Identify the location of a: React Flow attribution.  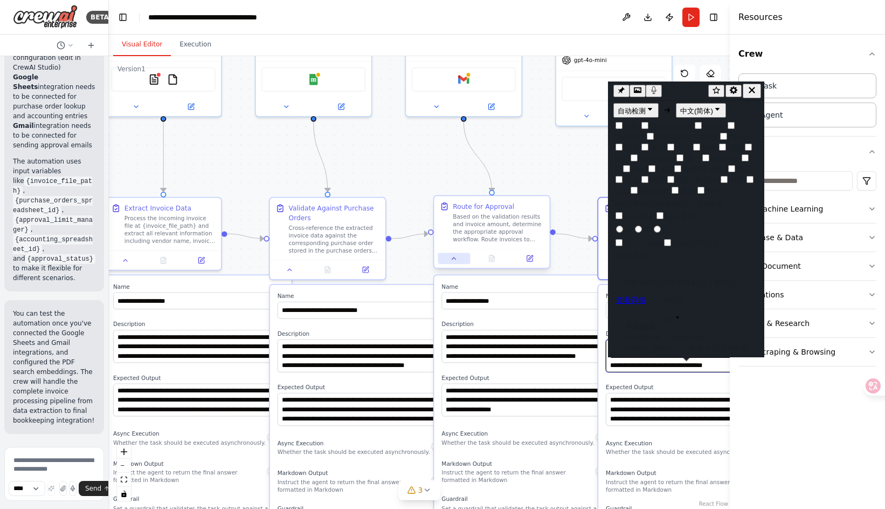
(714, 503).